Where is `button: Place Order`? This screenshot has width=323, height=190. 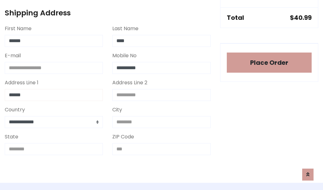 button: Place Order is located at coordinates (269, 63).